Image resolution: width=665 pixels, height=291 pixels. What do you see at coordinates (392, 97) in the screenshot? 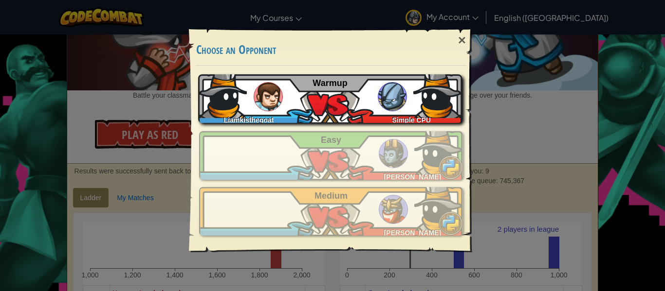
I see `img: ogres_ladder_tutorial.png` at bounding box center [392, 97].